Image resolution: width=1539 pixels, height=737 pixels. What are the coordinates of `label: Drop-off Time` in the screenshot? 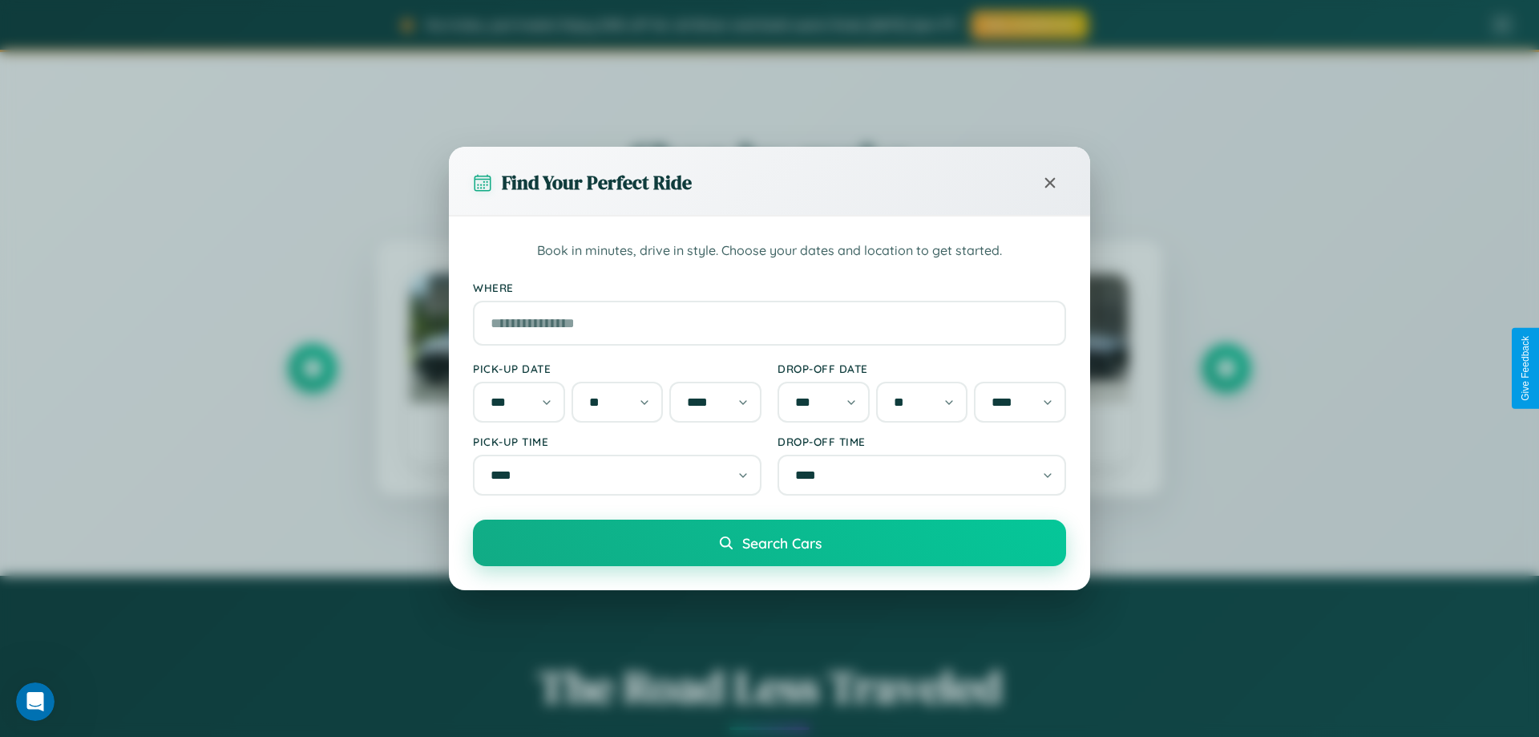 It's located at (922, 441).